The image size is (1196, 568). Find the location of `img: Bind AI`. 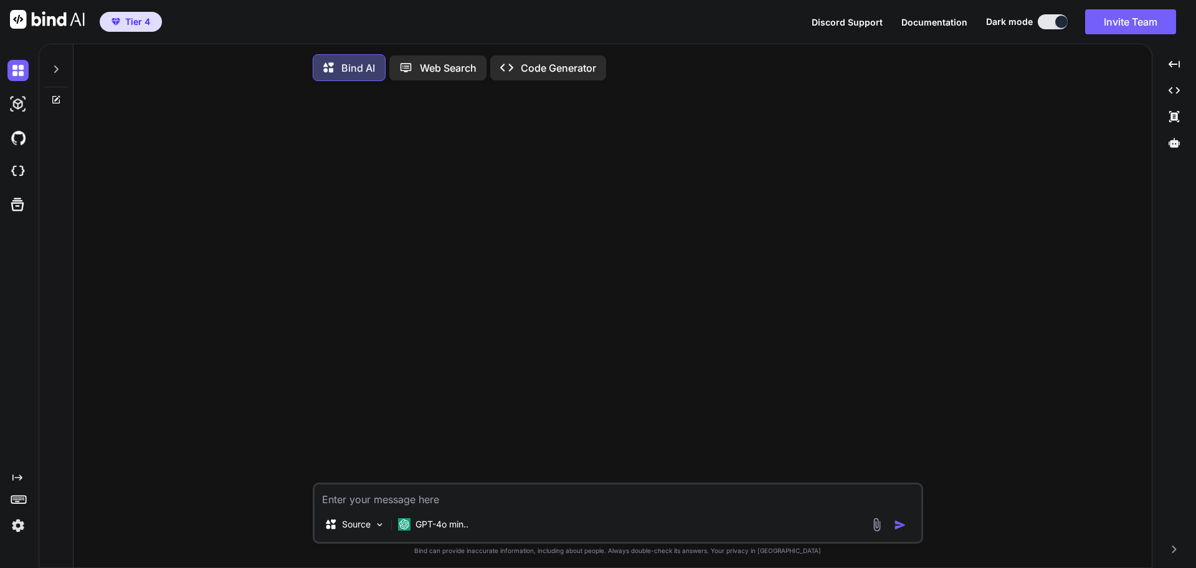

img: Bind AI is located at coordinates (47, 19).